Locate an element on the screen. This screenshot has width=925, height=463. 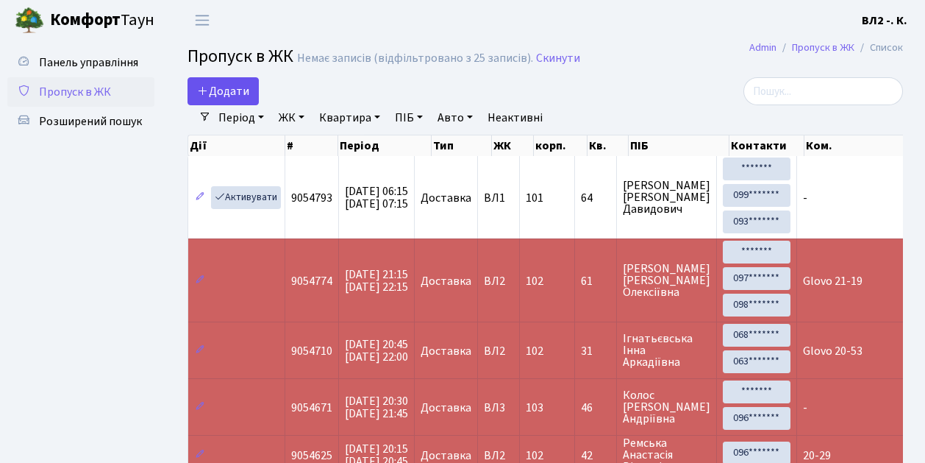
span: 9054671 is located at coordinates (312, 407).